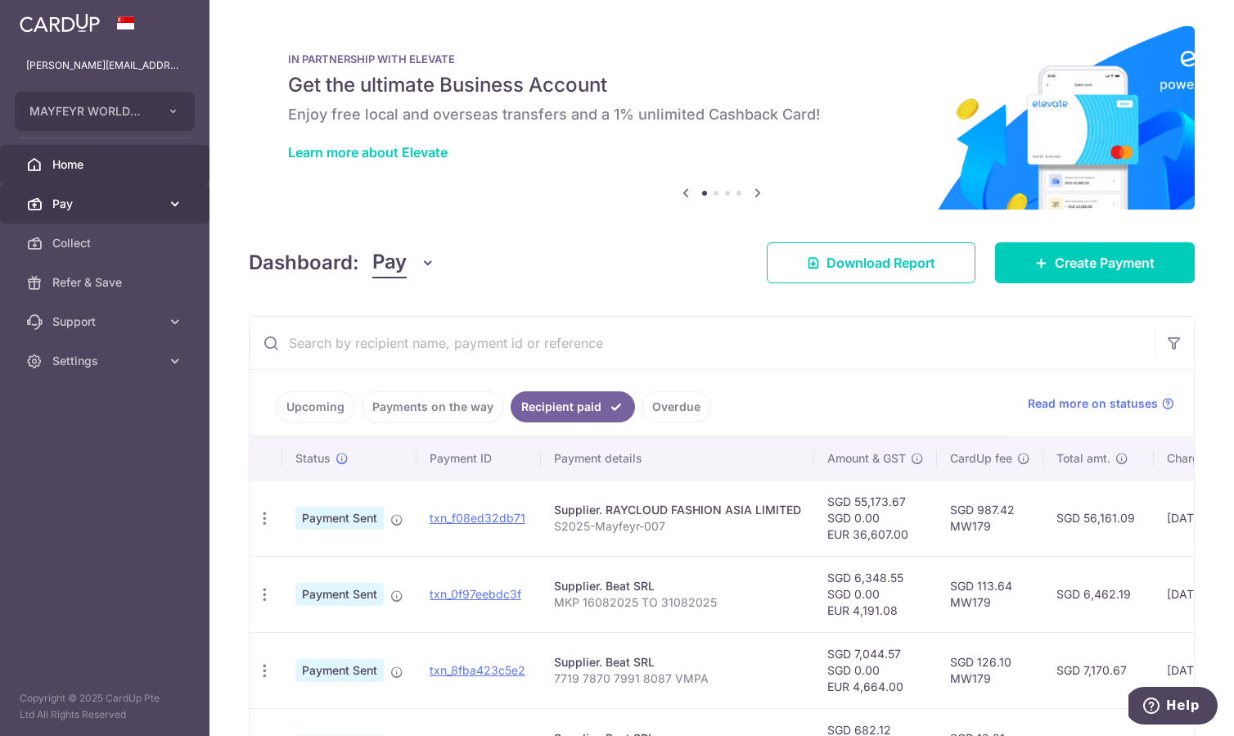 The width and height of the screenshot is (1234, 736). What do you see at coordinates (722, 59) in the screenshot?
I see `p: IN PARTNERSHIP WITH ELEVATE` at bounding box center [722, 59].